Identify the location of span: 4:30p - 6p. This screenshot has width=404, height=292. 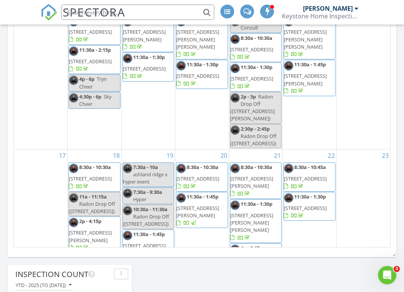
(90, 96).